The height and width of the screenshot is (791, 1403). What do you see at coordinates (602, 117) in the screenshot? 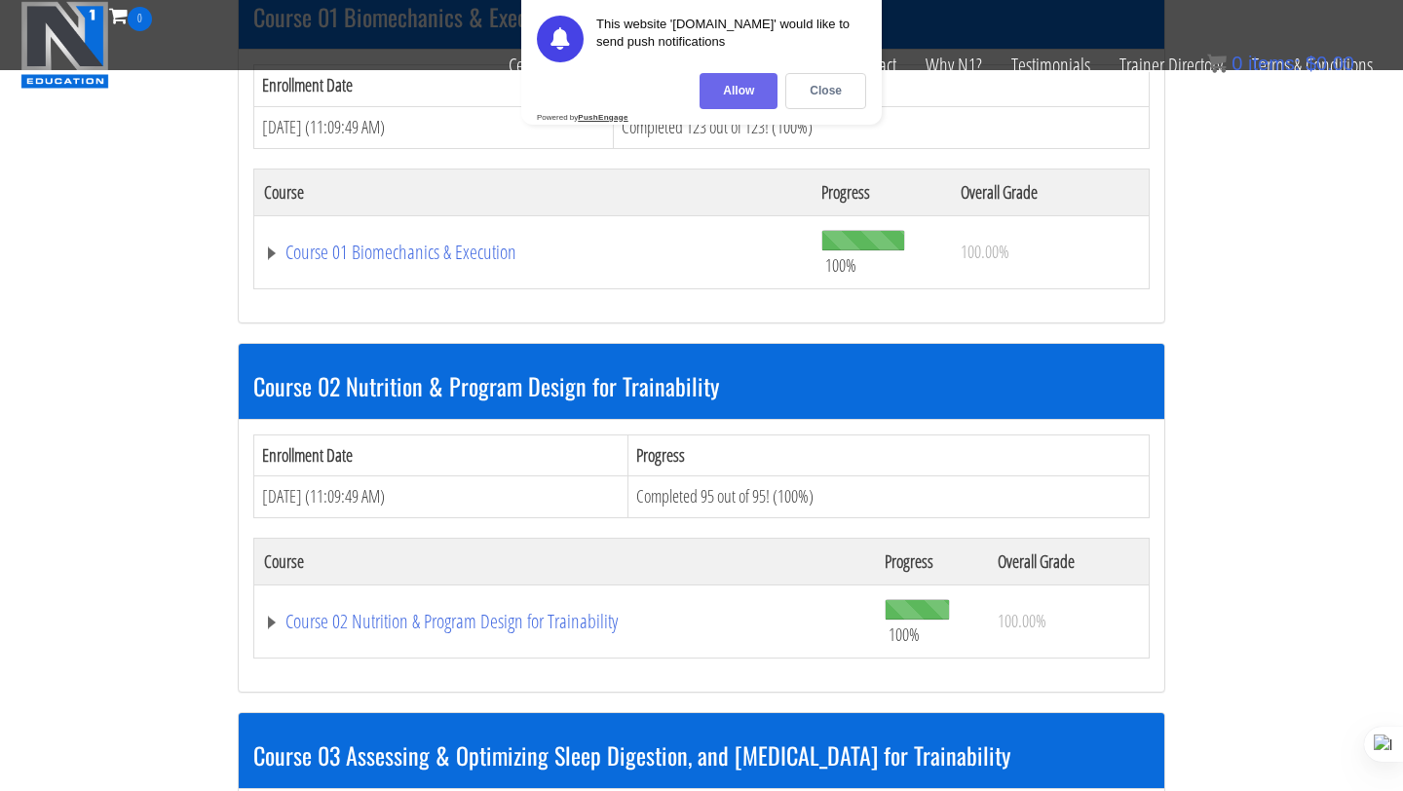
I see `strong: PushEngage` at bounding box center [602, 117].